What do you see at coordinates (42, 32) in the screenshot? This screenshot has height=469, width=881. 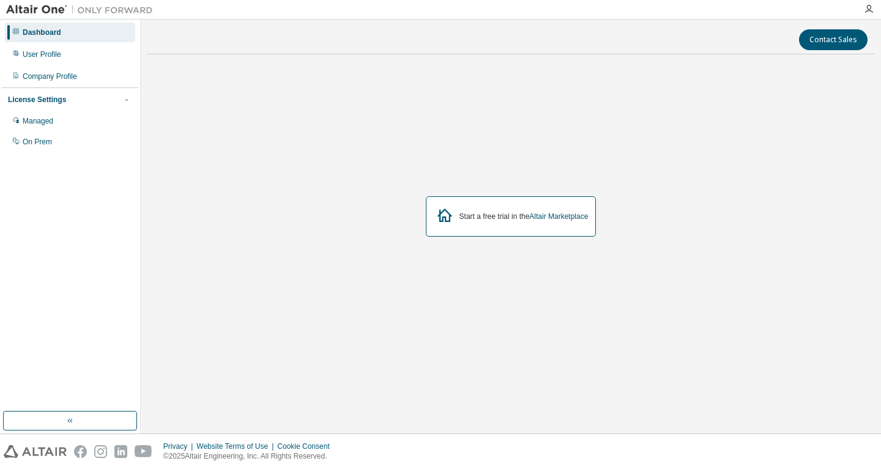 I see `div: Dashboard` at bounding box center [42, 32].